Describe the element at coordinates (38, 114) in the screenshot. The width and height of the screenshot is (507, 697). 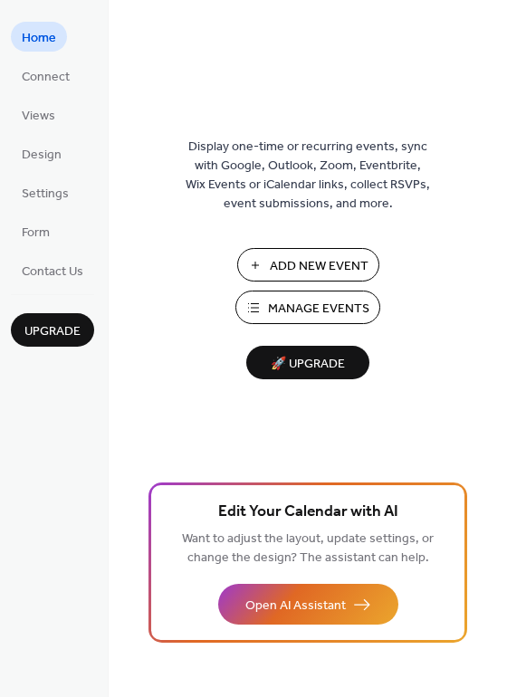
I see `a: Views` at that location.